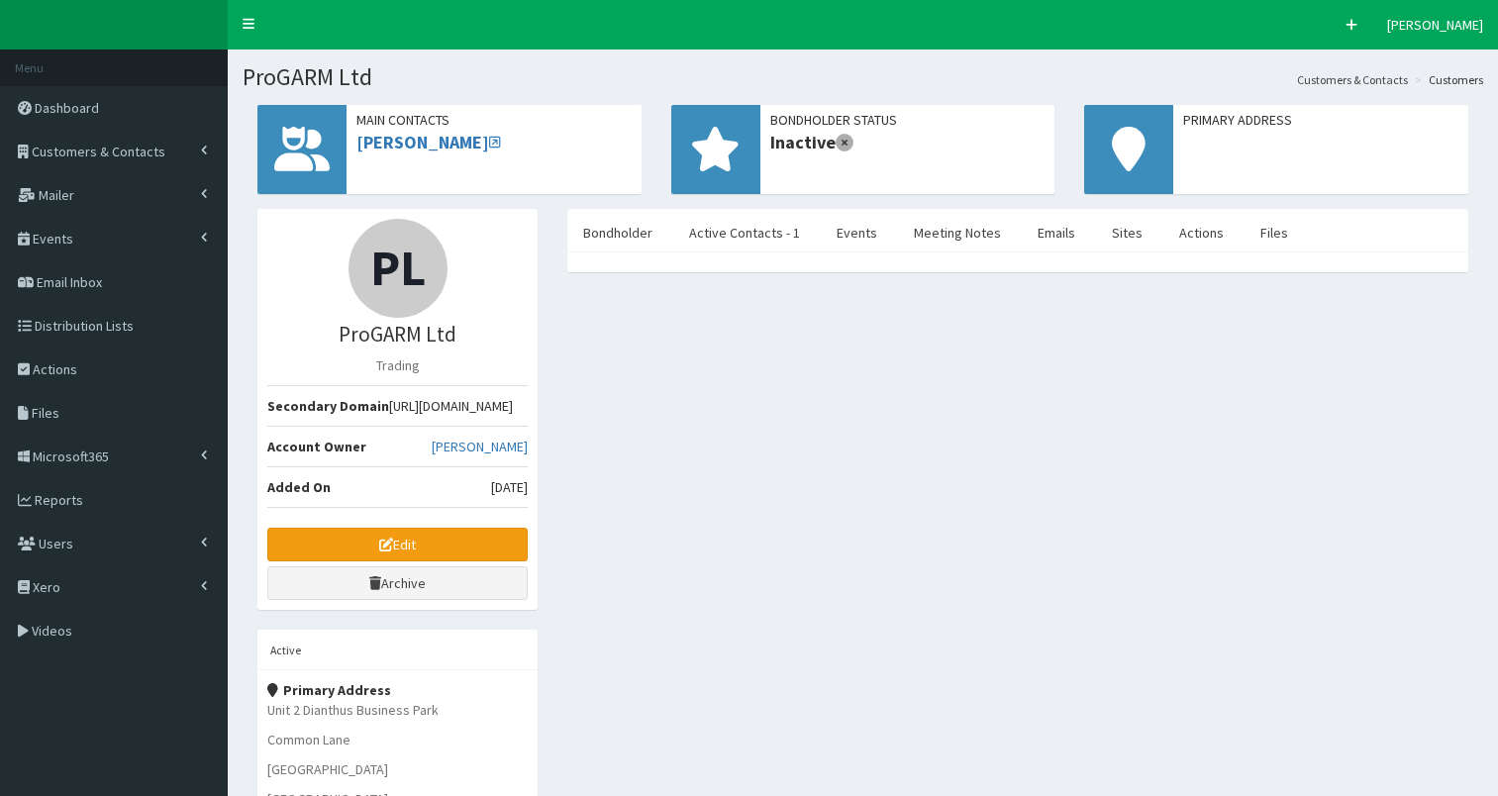 The width and height of the screenshot is (1498, 796). I want to click on b: Added On, so click(299, 487).